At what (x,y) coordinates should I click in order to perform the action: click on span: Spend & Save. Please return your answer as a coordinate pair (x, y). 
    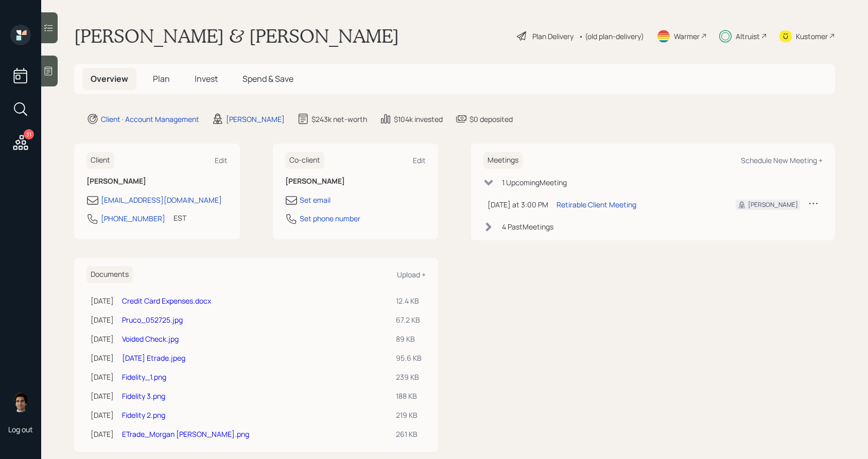
    Looking at the image, I should click on (268, 79).